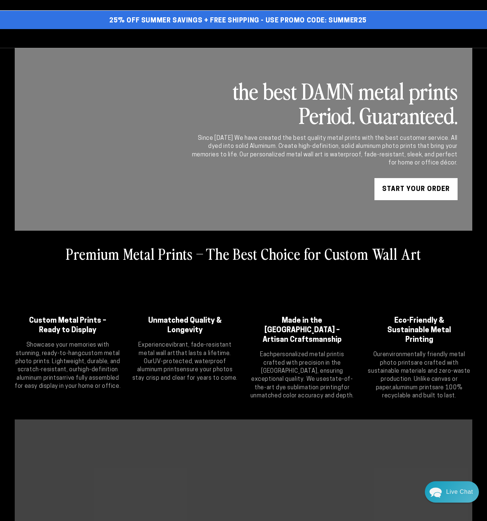 This screenshot has height=521, width=487. I want to click on strong: high-definition aluminum prints, so click(67, 374).